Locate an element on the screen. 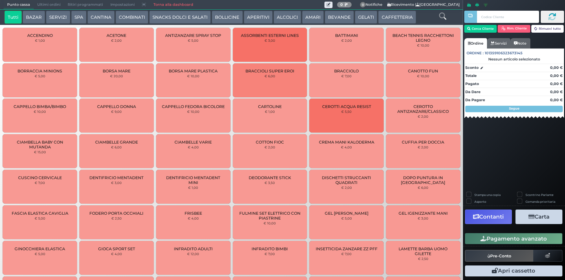 The width and height of the screenshot is (565, 280). span: Impostazioni is located at coordinates (122, 5).